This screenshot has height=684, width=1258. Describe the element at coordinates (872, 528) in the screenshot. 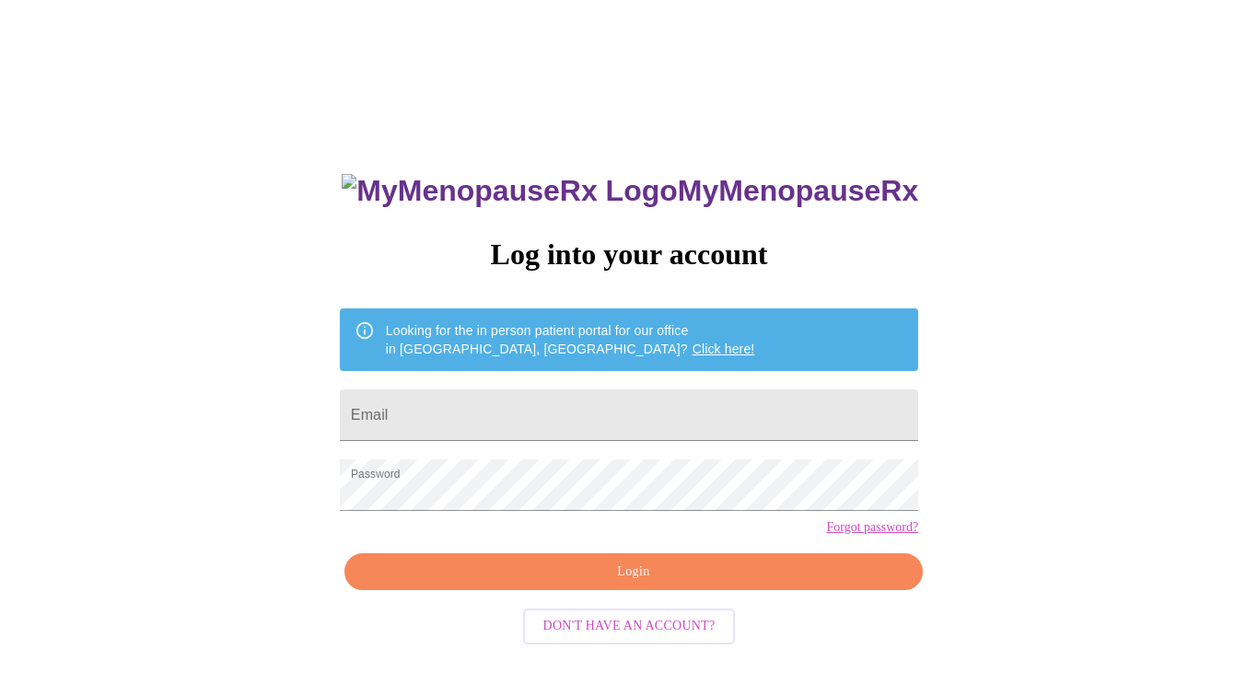

I see `a: Forgot password?` at that location.